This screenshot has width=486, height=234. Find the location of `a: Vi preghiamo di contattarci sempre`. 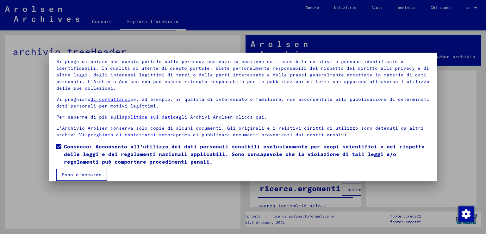

a: Vi preghiamo di contattarci sempre is located at coordinates (128, 134).